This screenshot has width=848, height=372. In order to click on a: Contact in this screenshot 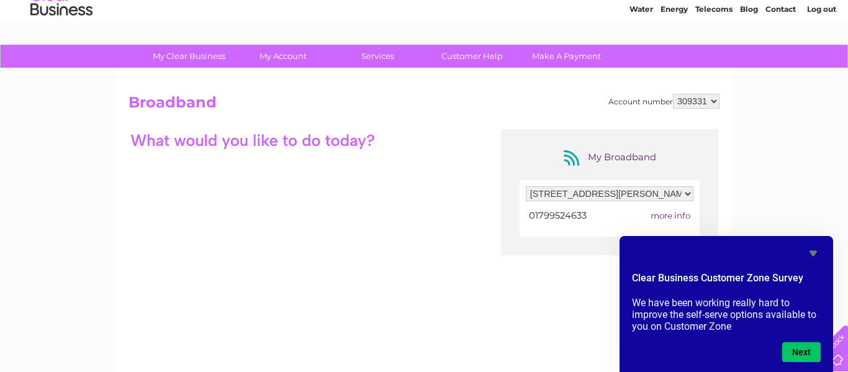, I will do `click(781, 57)`.